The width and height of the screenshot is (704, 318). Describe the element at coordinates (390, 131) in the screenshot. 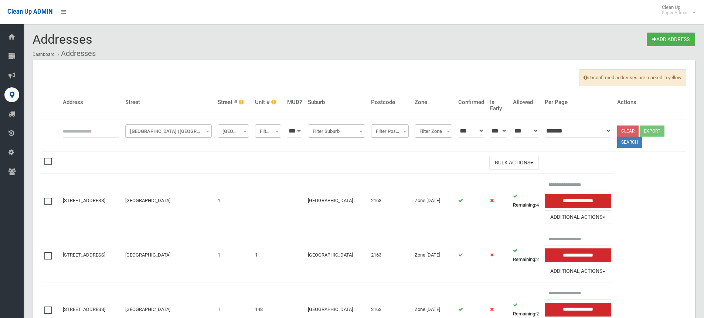

I see `span: Filter Postcode` at that location.